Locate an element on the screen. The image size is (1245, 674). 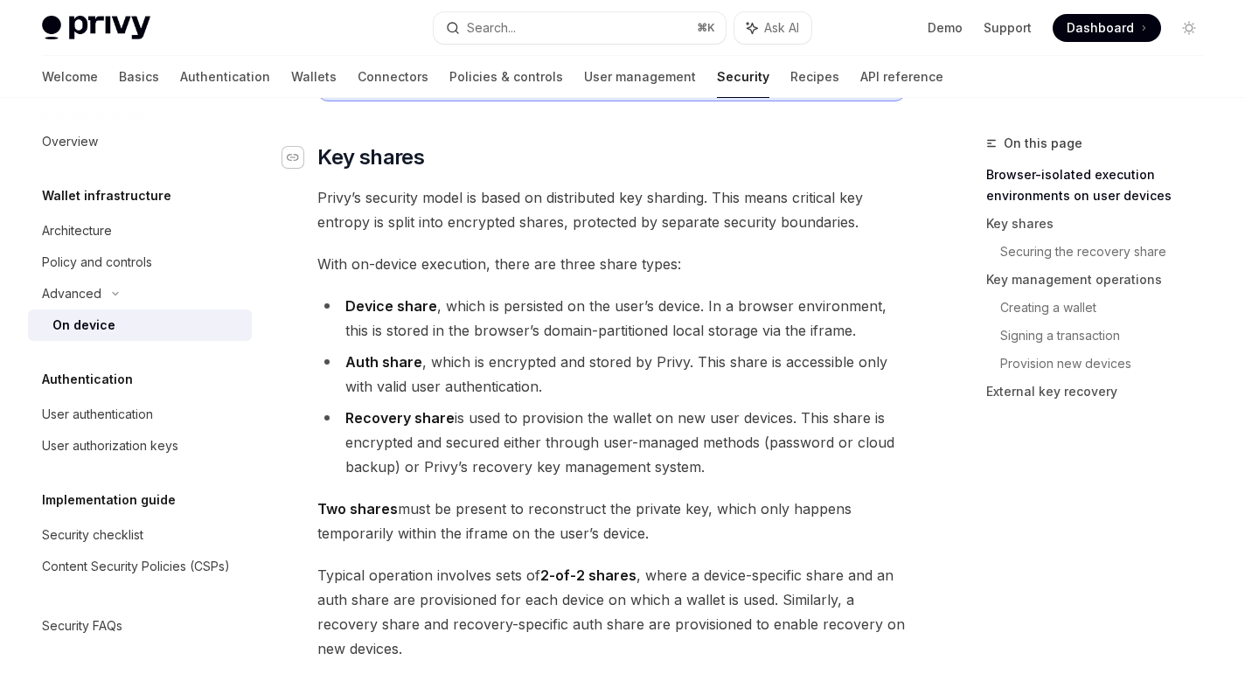
div: User authorization keys is located at coordinates (110, 446).